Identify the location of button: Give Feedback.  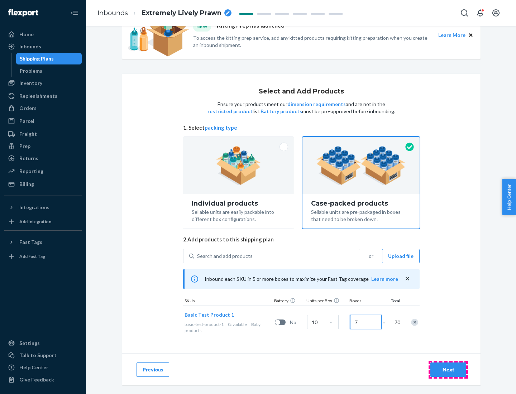
(43, 380).